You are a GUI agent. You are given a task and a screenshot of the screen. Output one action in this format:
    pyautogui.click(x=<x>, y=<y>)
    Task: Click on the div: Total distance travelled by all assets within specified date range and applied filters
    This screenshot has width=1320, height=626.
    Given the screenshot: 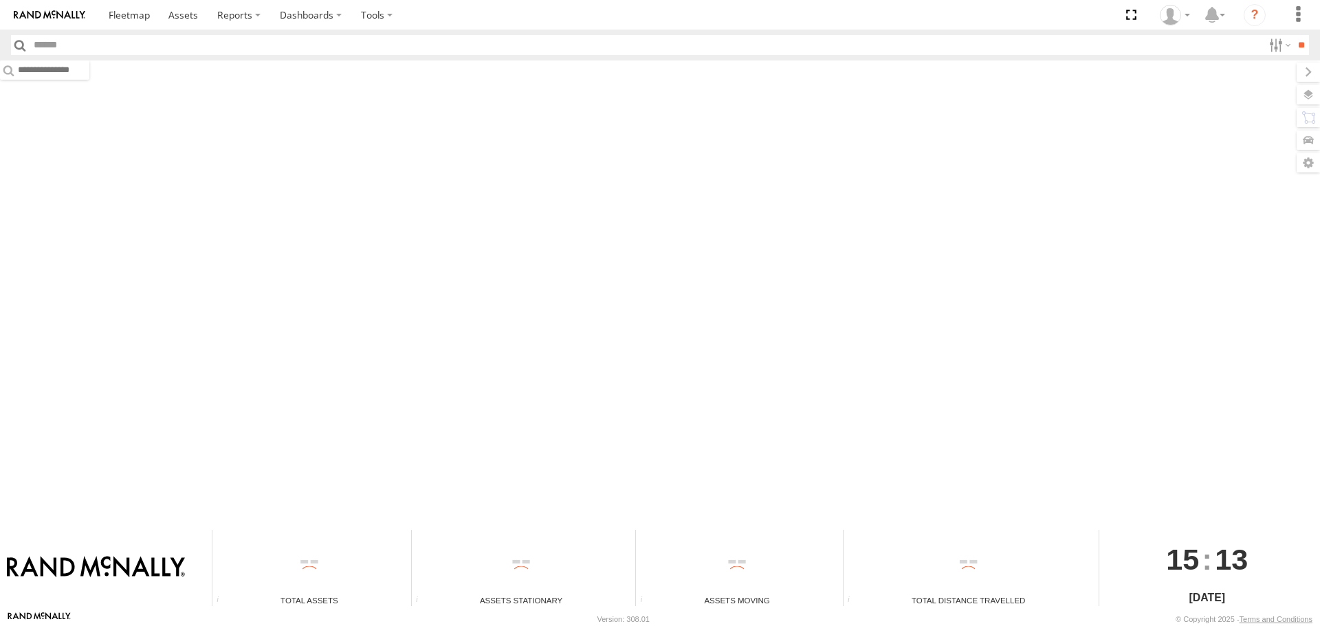 What is the action you would take?
    pyautogui.click(x=854, y=601)
    